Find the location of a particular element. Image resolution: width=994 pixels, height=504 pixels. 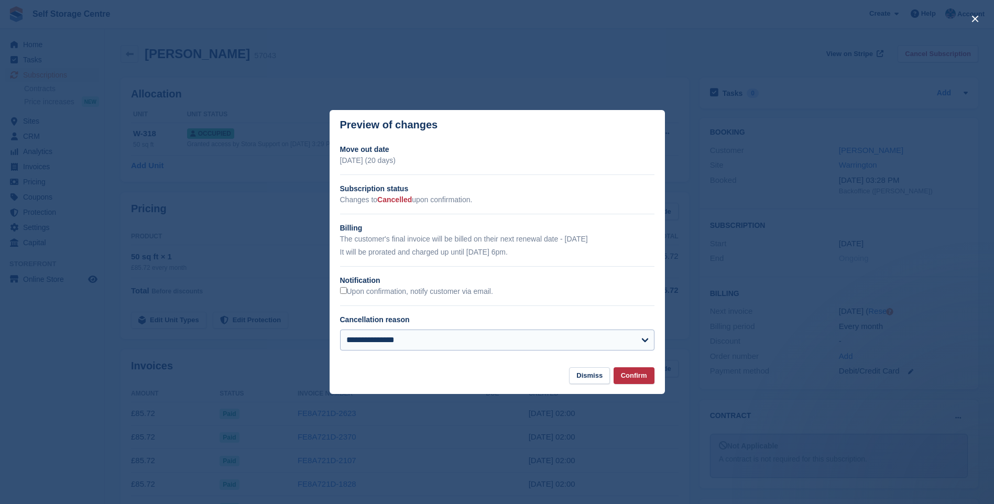

h2: Subscription status is located at coordinates (497, 189).